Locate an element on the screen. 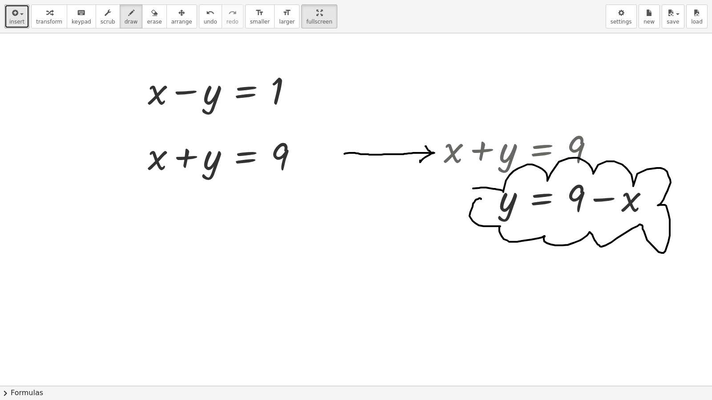 Image resolution: width=712 pixels, height=400 pixels. button: transform is located at coordinates (49, 16).